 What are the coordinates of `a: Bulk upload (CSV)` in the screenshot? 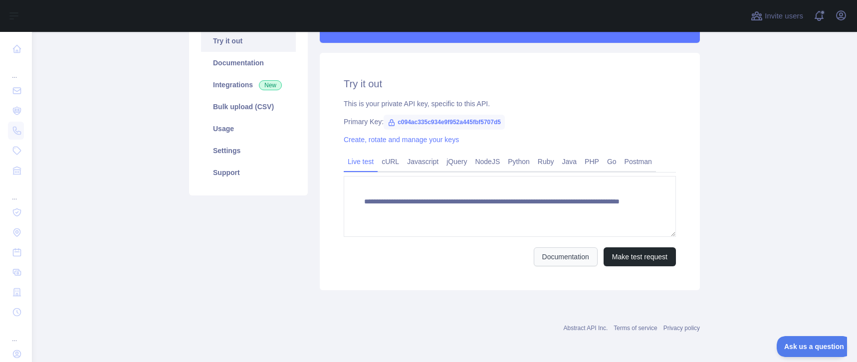 It's located at (248, 107).